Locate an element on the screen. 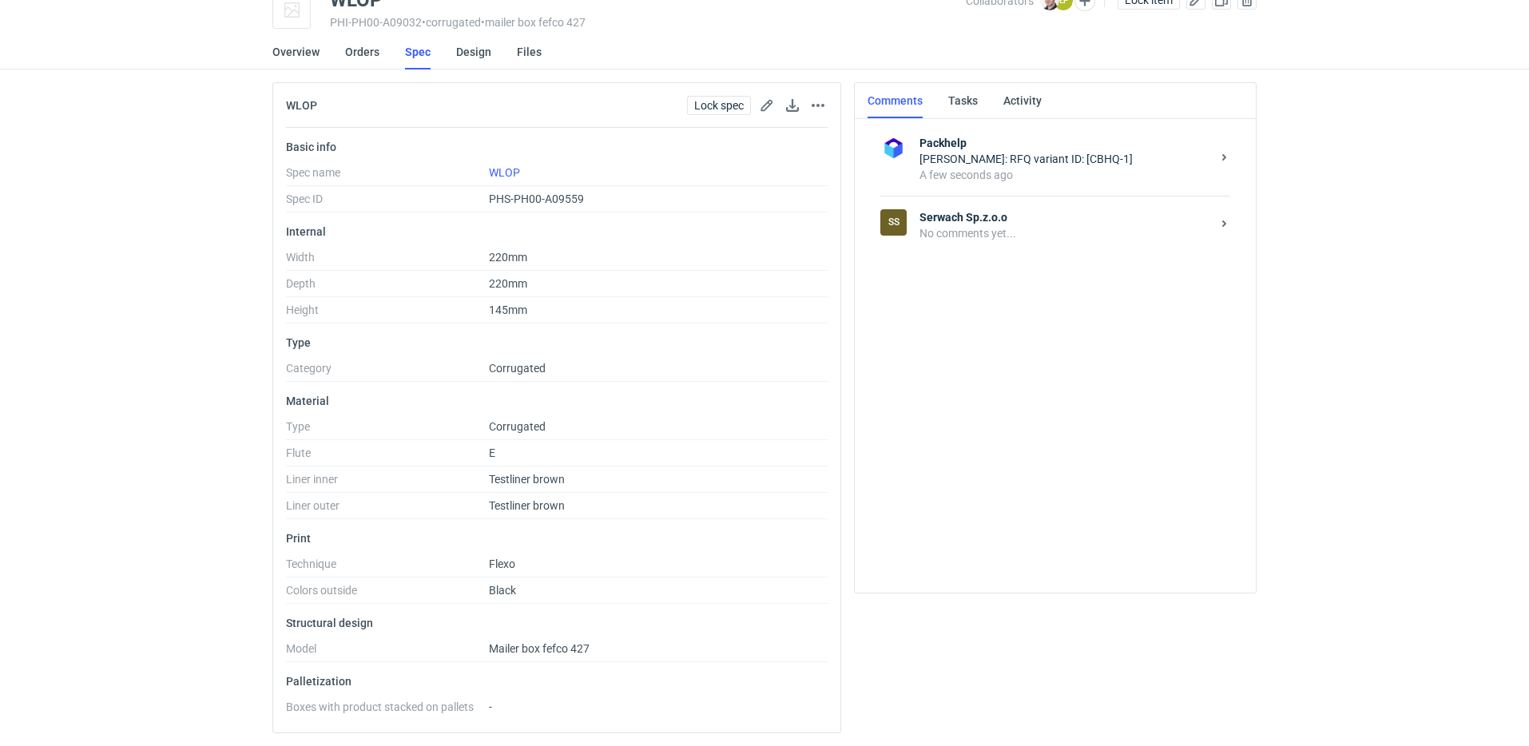 The height and width of the screenshot is (746, 1529). dt: Width is located at coordinates (387, 260).